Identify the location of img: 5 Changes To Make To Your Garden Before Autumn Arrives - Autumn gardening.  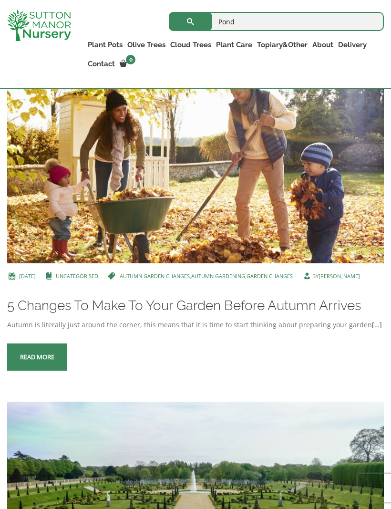
(196, 173).